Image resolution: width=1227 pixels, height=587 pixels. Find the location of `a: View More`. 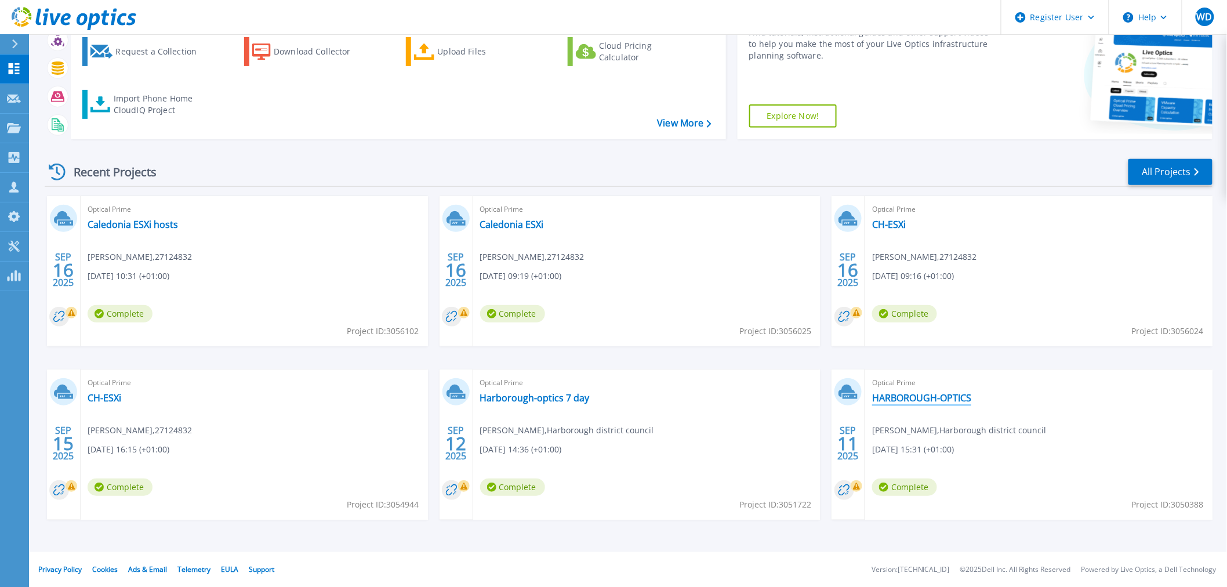

a: View More is located at coordinates (684, 123).